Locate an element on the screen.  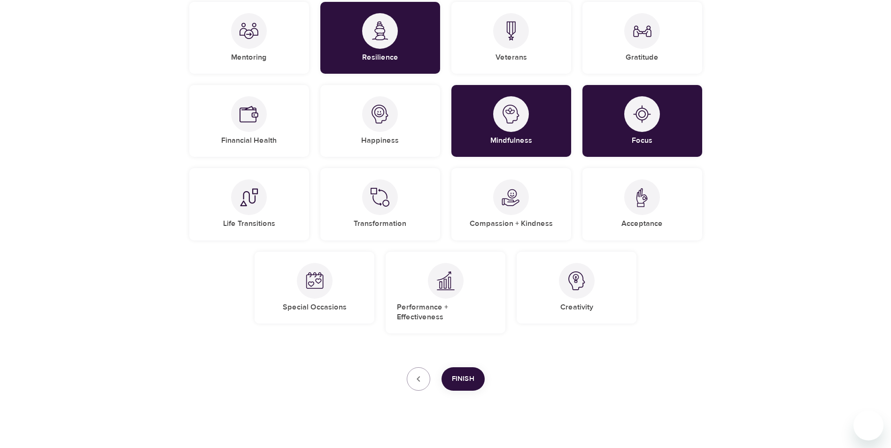
button: Finish is located at coordinates (463, 379).